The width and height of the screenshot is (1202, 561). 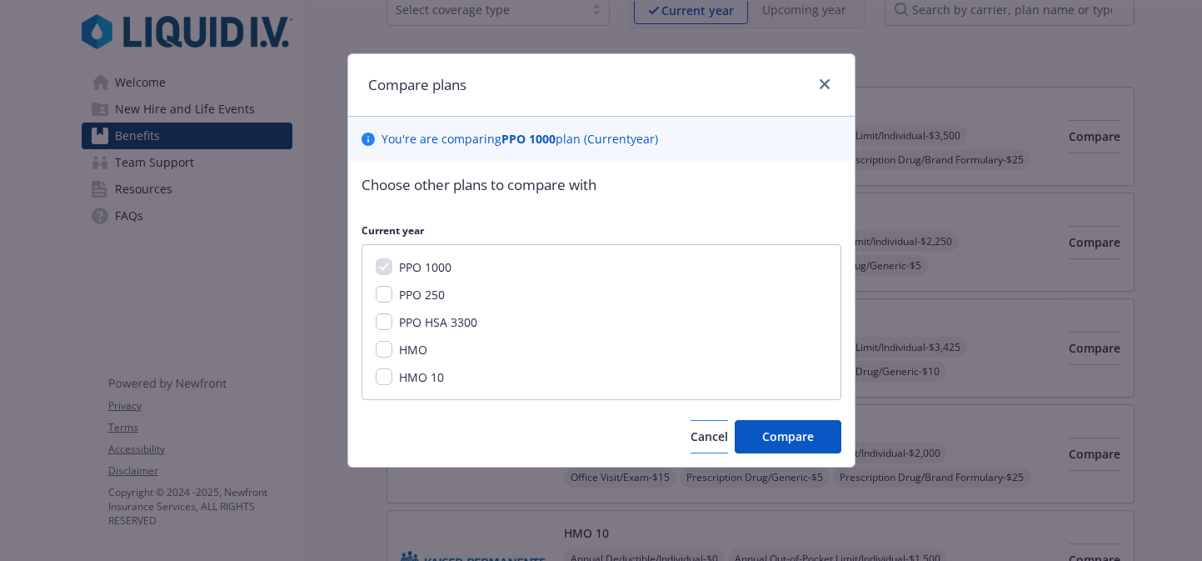 What do you see at coordinates (601, 230) in the screenshot?
I see `p: Current year` at bounding box center [601, 230].